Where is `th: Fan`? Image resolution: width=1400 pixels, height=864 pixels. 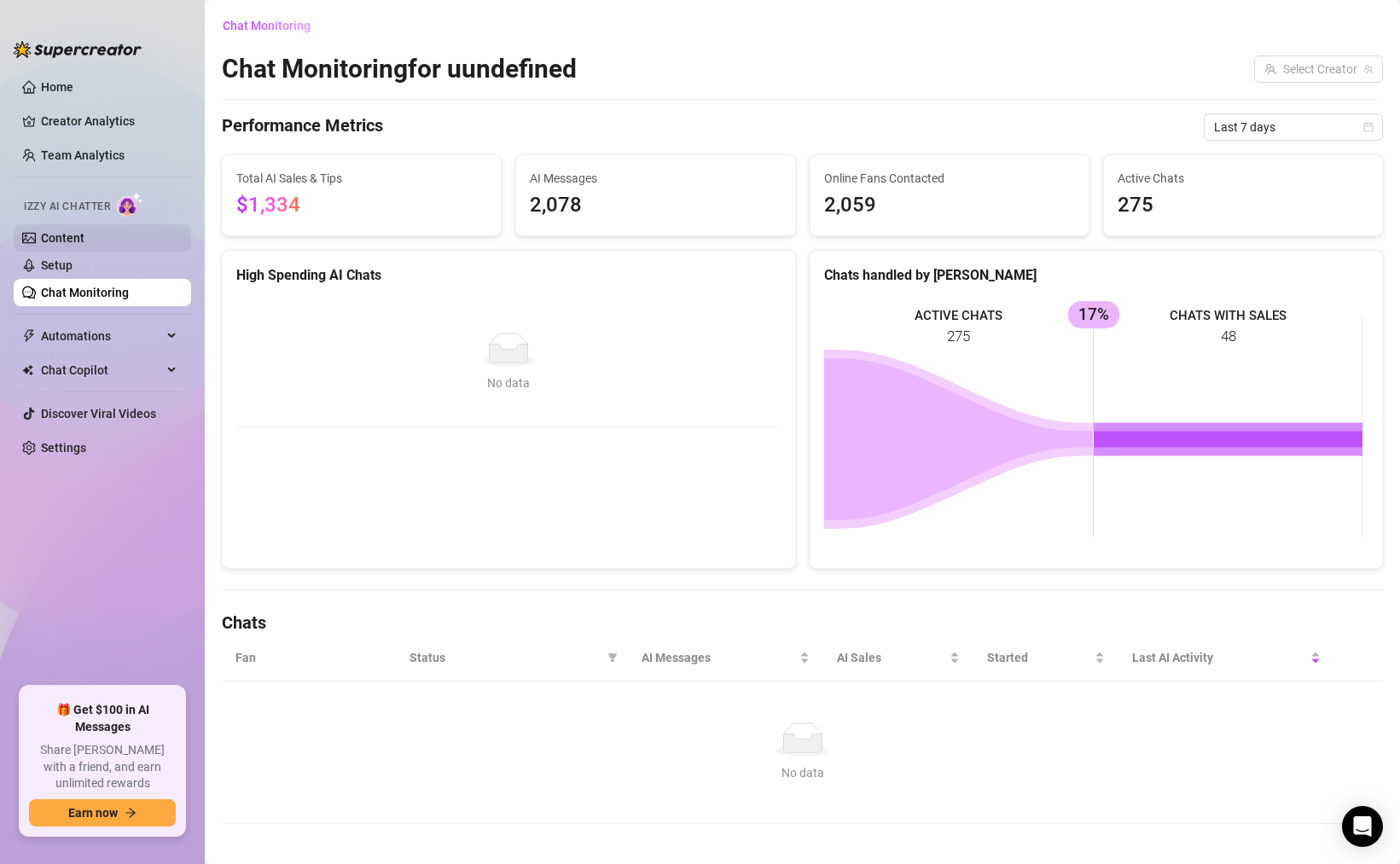 th: Fan is located at coordinates (309, 658).